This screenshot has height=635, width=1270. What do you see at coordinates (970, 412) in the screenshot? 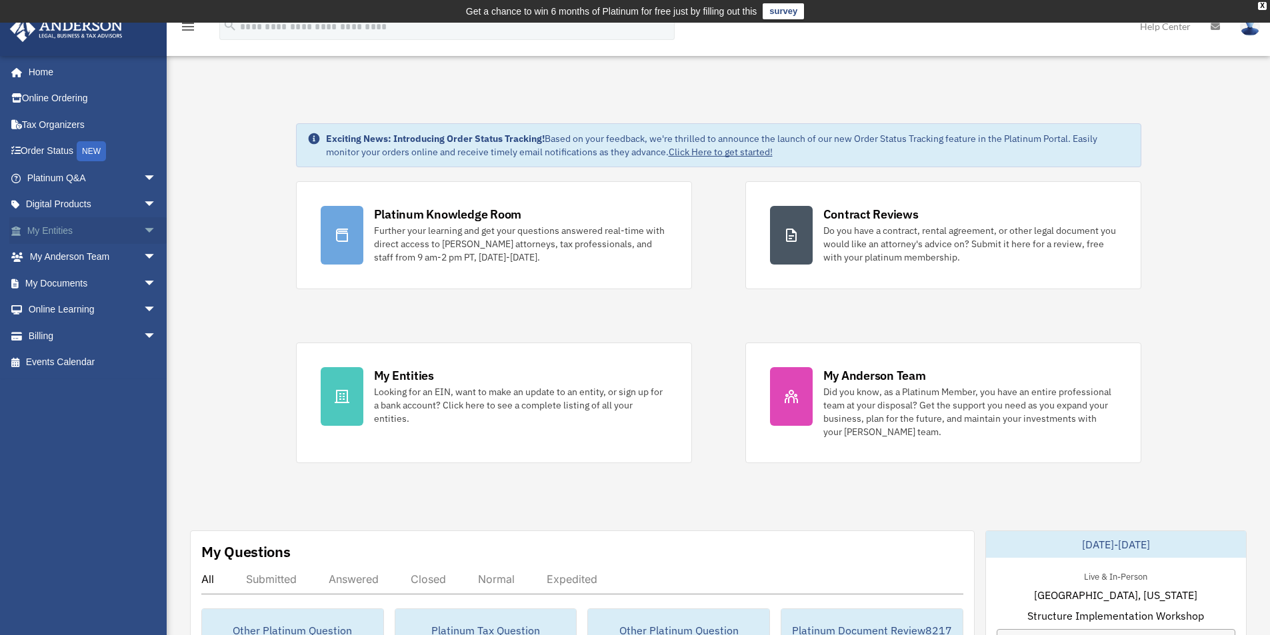
I see `div: Did you know, as a Platinum Member, you have an entire professional team at your disposal? Get th...` at bounding box center [970, 412].